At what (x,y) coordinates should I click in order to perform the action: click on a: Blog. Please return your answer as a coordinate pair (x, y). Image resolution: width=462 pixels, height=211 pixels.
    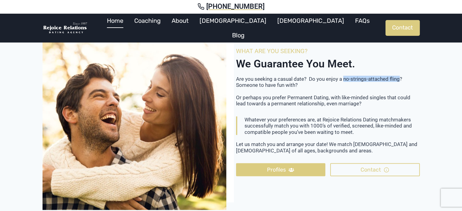
    Looking at the image, I should click on (238, 35).